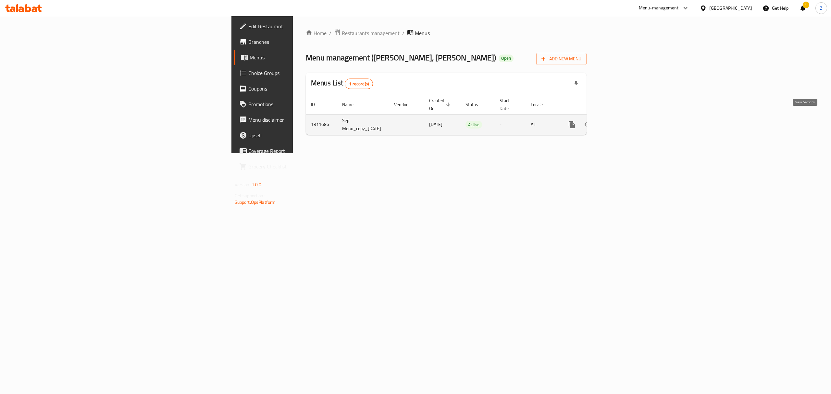 This screenshot has height=394, width=831. What do you see at coordinates (302, 135) in the screenshot?
I see `a: Upsell` at bounding box center [302, 135].